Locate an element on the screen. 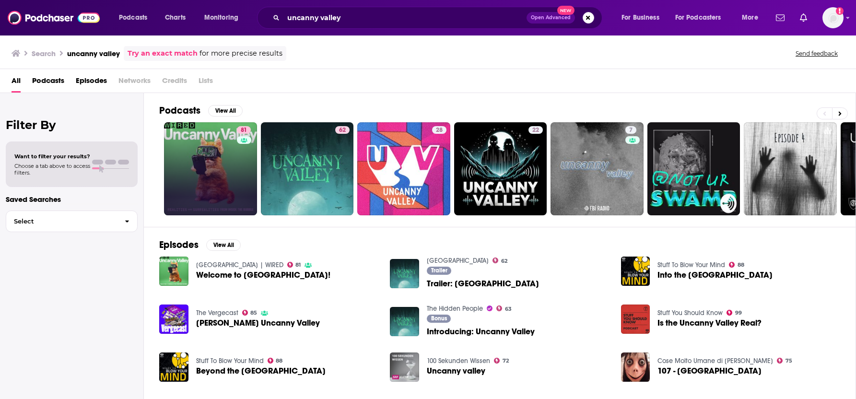 This screenshot has height=399, width=856. a: Podcasts is located at coordinates (48, 83).